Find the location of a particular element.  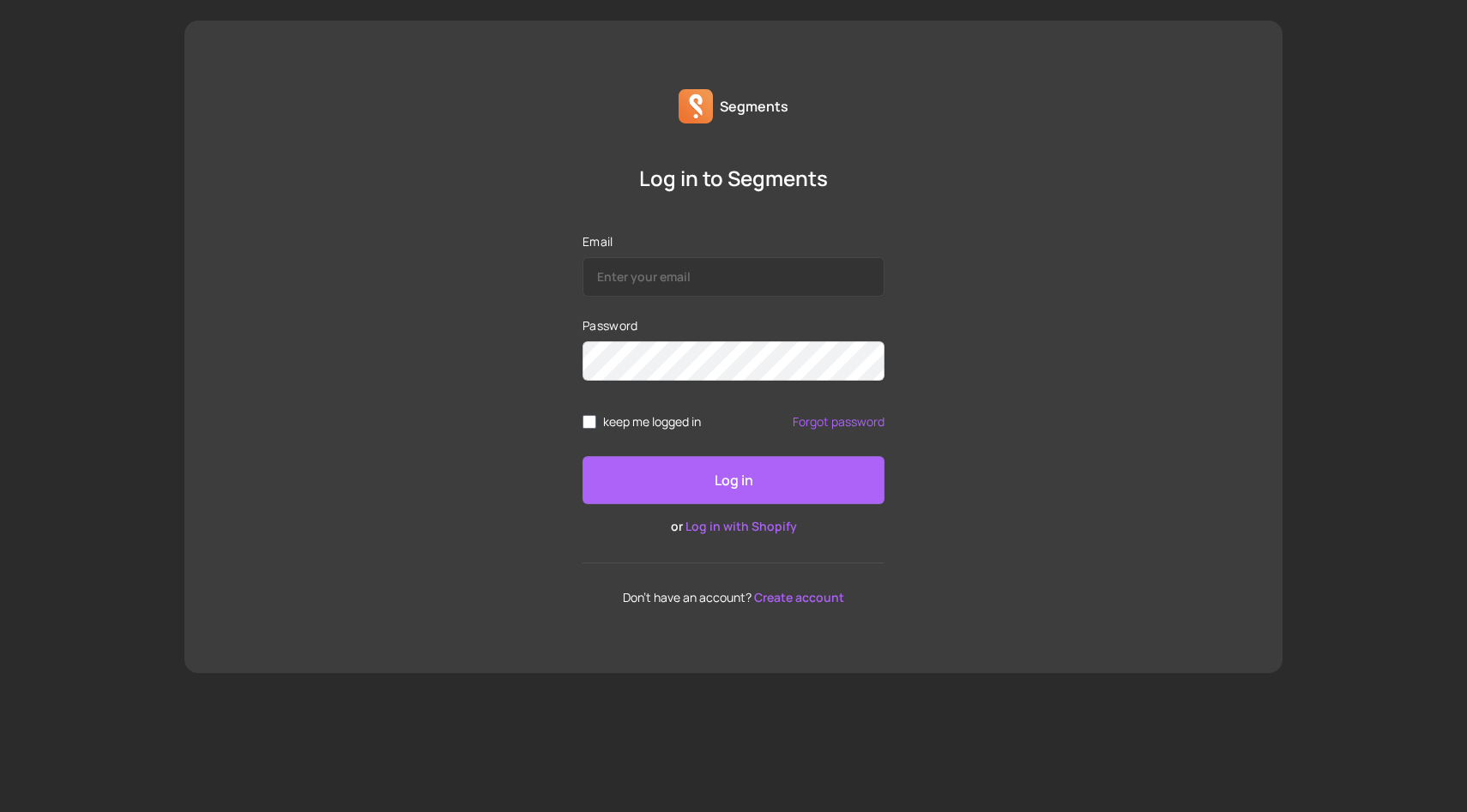

a: Create account is located at coordinates (799, 597).